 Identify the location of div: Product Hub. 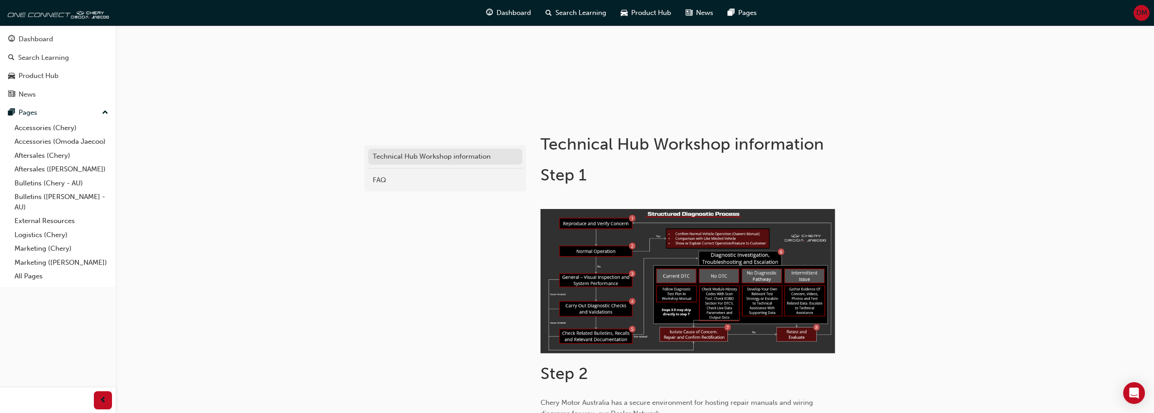
(39, 76).